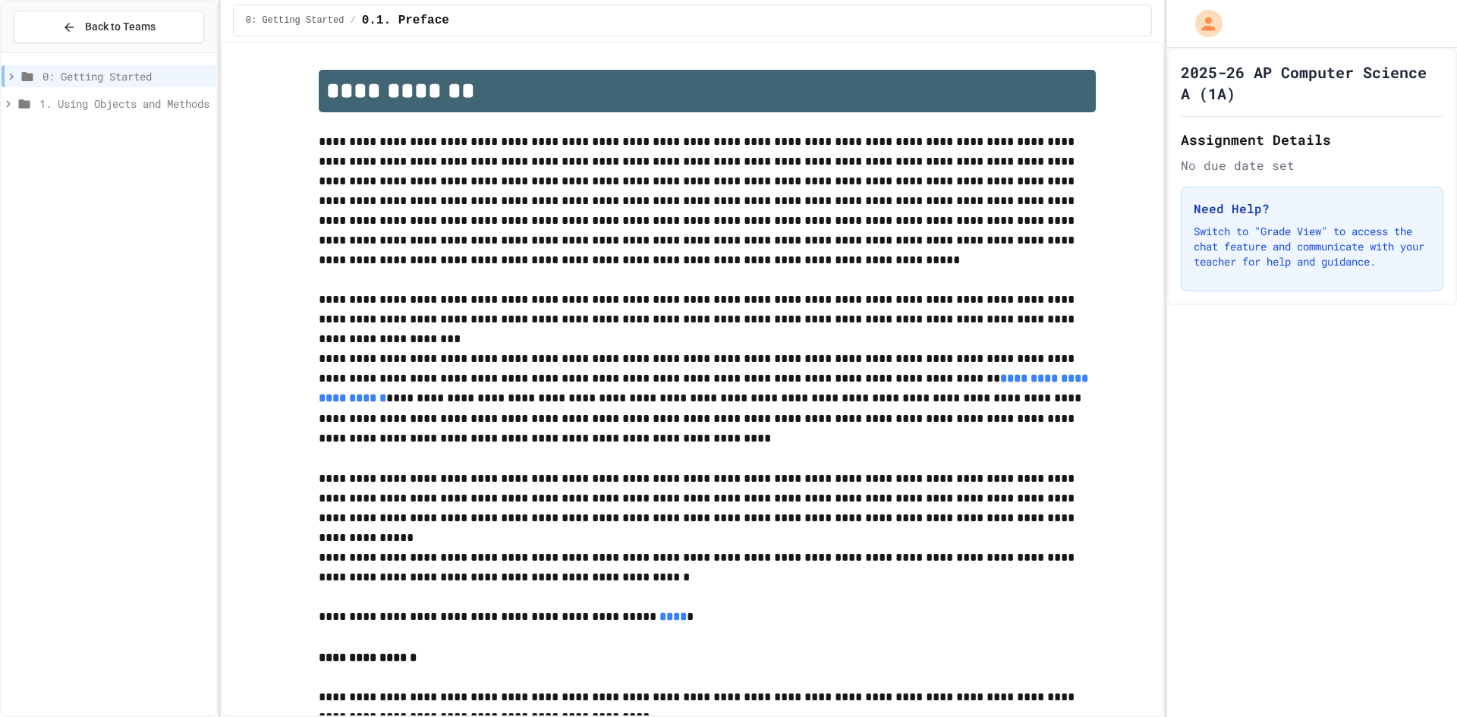  What do you see at coordinates (108, 27) in the screenshot?
I see `button: Back to Teams` at bounding box center [108, 27].